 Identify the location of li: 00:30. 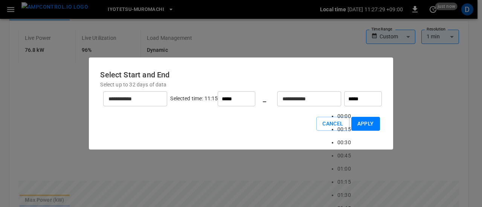
(344, 143).